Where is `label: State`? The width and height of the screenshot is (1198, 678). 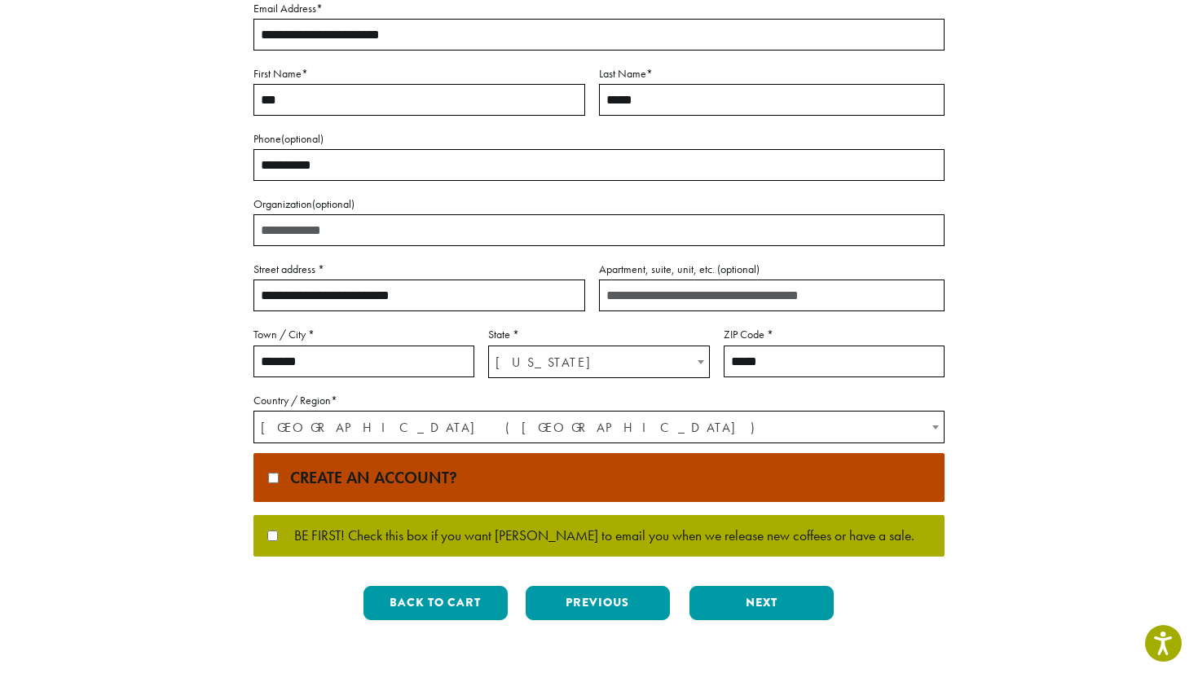 label: State is located at coordinates (598, 334).